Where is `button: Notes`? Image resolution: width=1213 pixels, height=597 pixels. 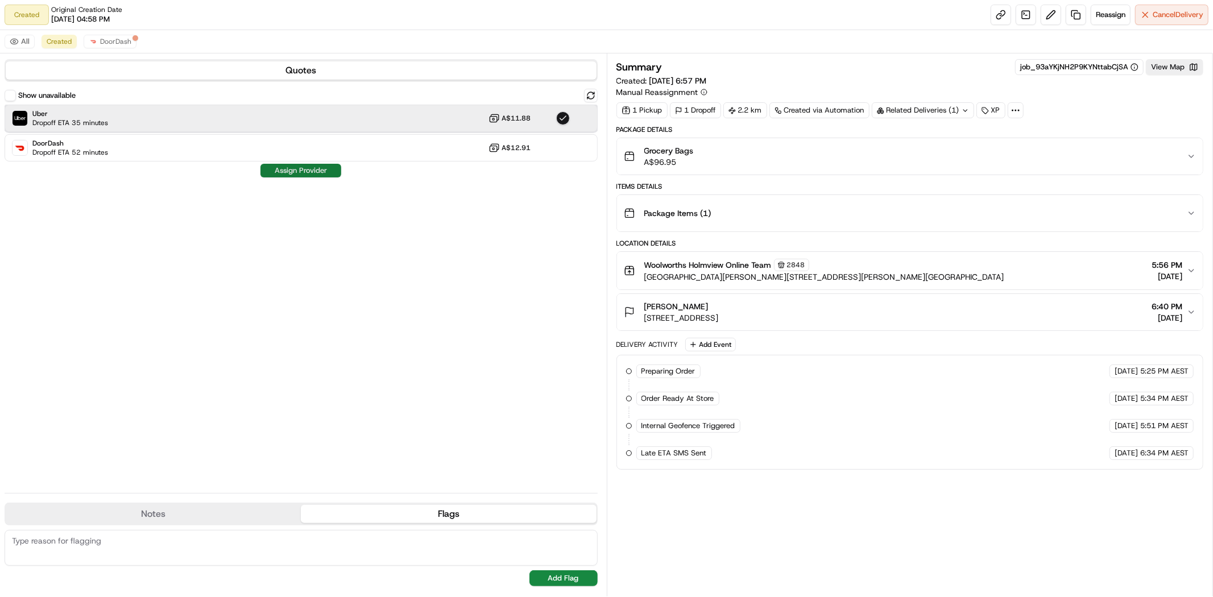 button: Notes is located at coordinates (153, 514).